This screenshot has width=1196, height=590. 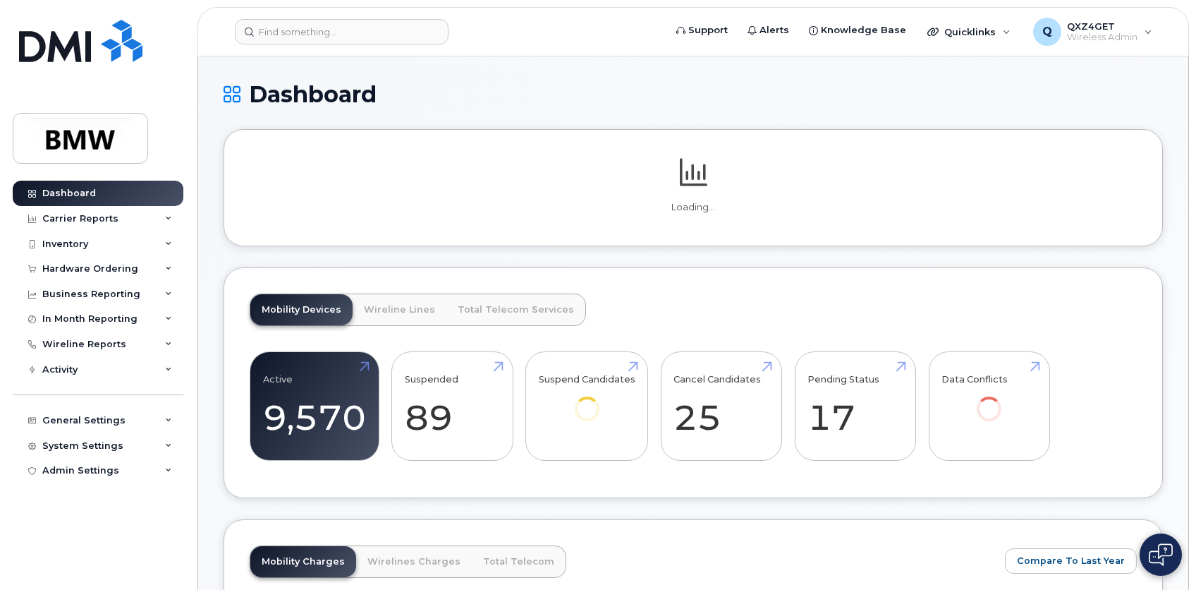 What do you see at coordinates (301, 310) in the screenshot?
I see `a: Mobility Devices` at bounding box center [301, 310].